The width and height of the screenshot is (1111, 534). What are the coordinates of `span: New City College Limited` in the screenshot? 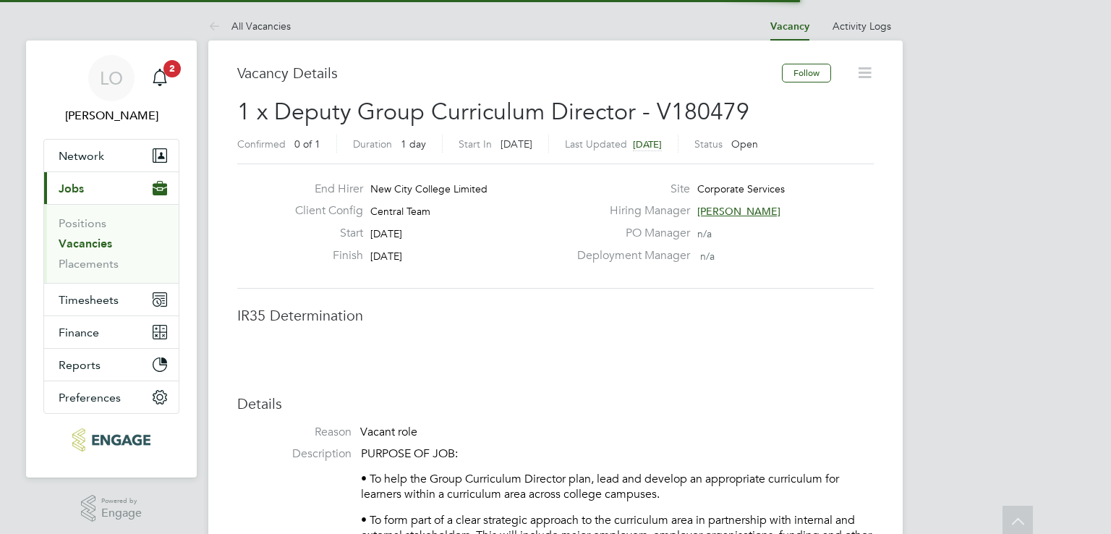 It's located at (429, 189).